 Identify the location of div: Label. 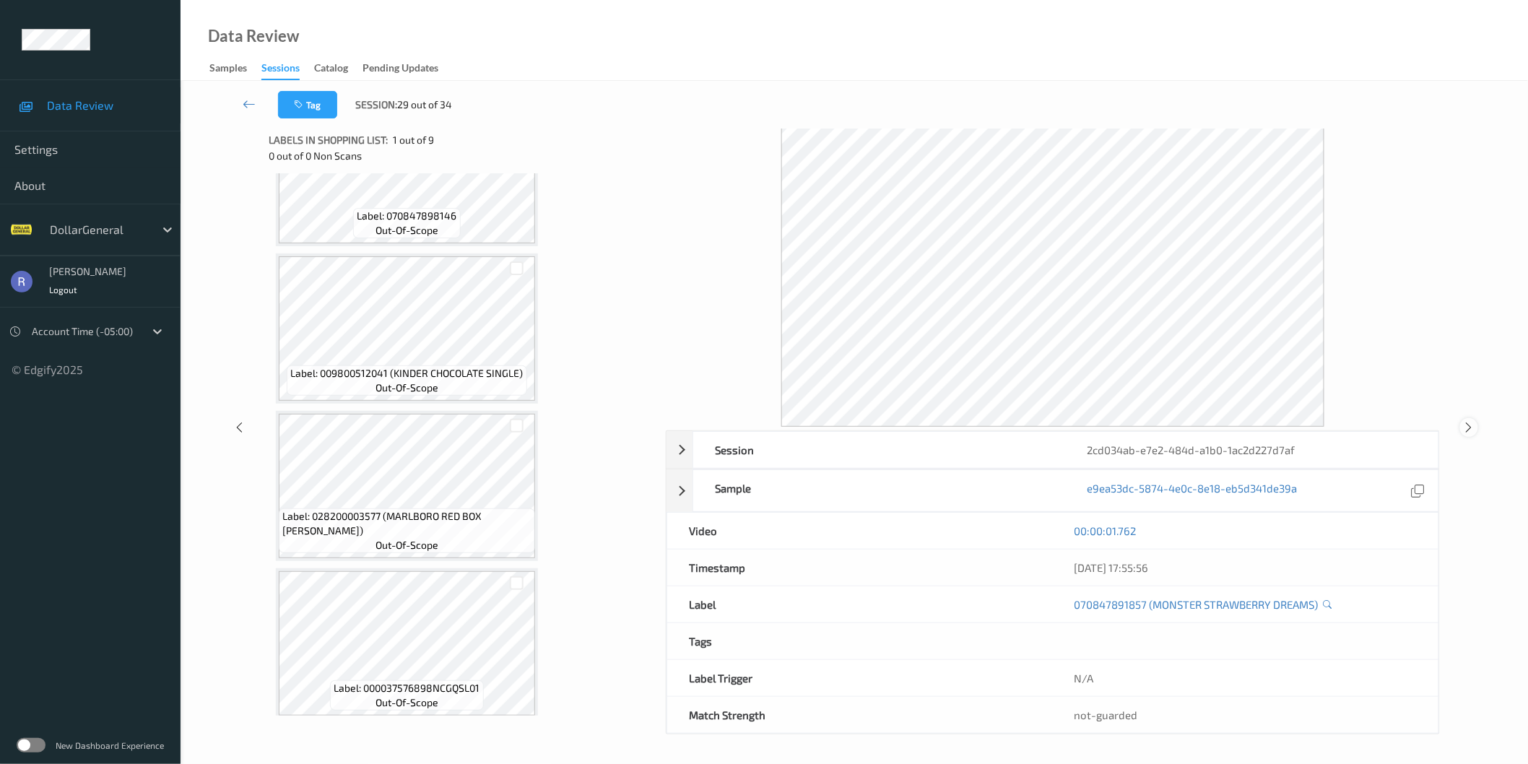
(860, 604).